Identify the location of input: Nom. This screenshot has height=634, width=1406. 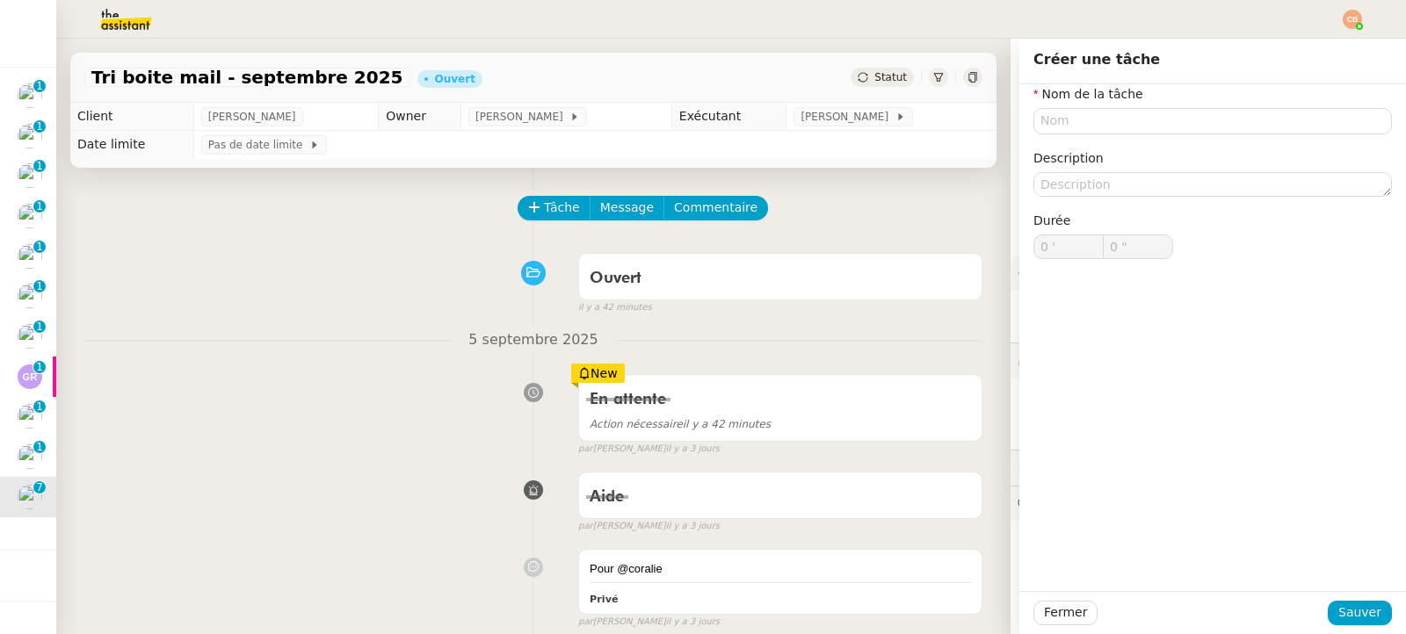
(1213, 120).